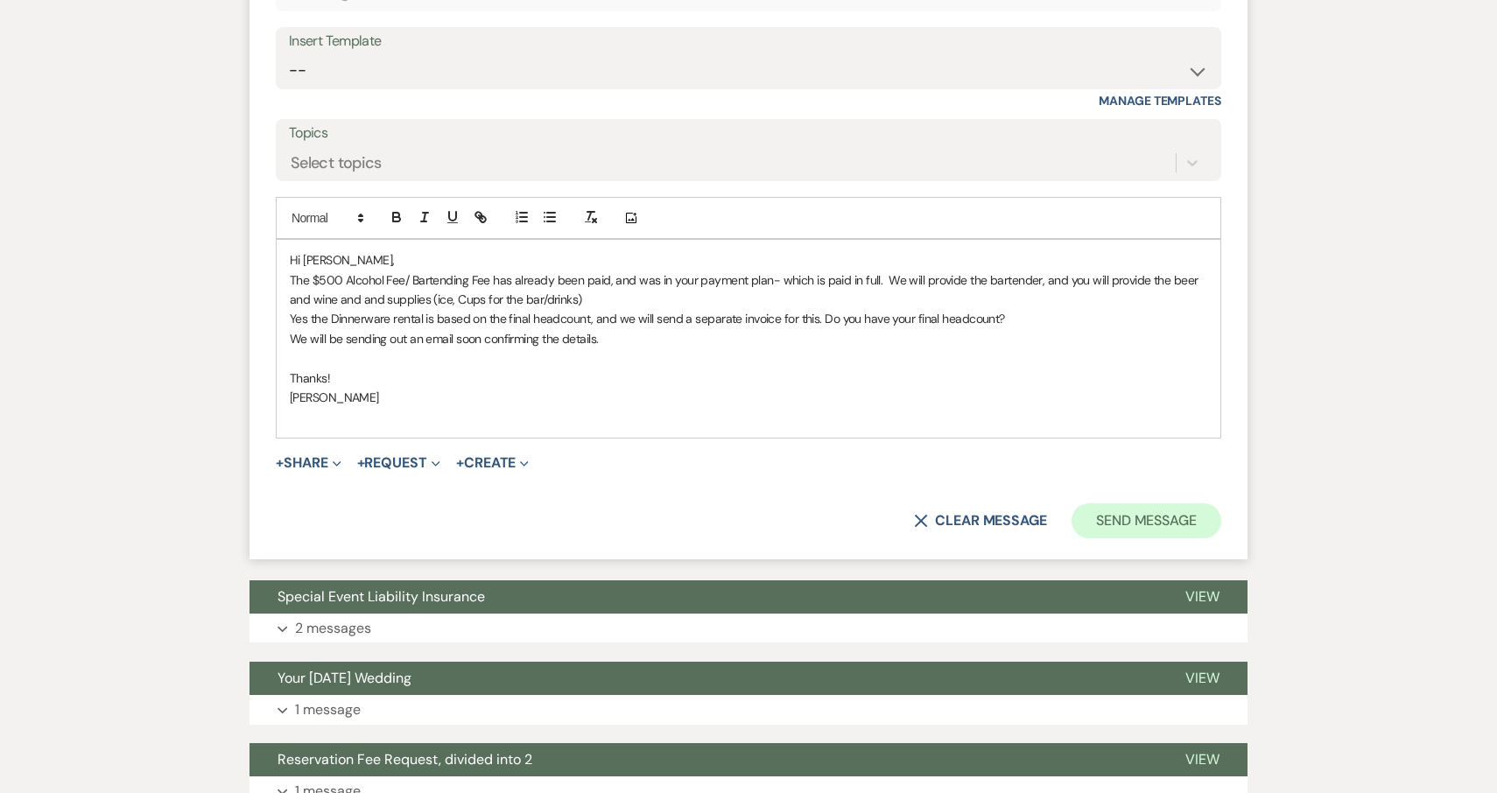 This screenshot has width=1497, height=793. What do you see at coordinates (748, 319) in the screenshot?
I see `p: Yes the Dinnerware rental is based on the final headcount, and we will send a separate invoice fo...` at bounding box center [748, 319].